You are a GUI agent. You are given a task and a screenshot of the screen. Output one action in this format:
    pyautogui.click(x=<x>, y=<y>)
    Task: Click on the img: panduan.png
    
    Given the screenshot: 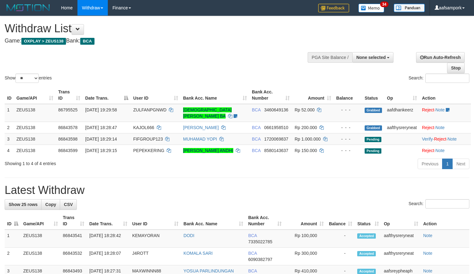 What is the action you would take?
    pyautogui.click(x=409, y=8)
    